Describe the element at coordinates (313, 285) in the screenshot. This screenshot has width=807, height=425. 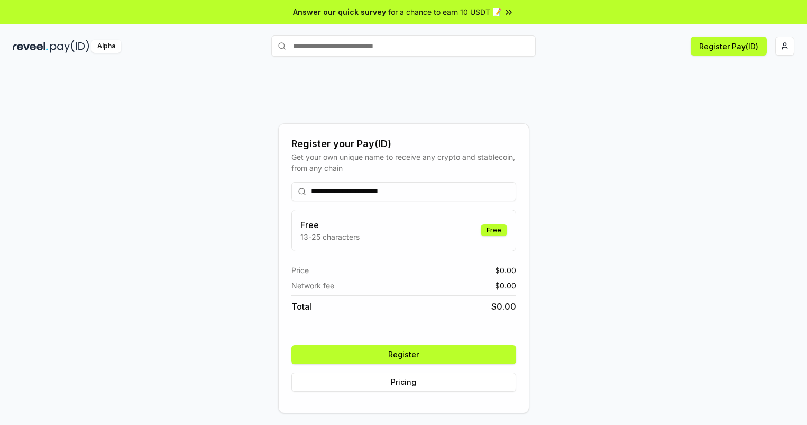
I see `span: Network fee` at that location.